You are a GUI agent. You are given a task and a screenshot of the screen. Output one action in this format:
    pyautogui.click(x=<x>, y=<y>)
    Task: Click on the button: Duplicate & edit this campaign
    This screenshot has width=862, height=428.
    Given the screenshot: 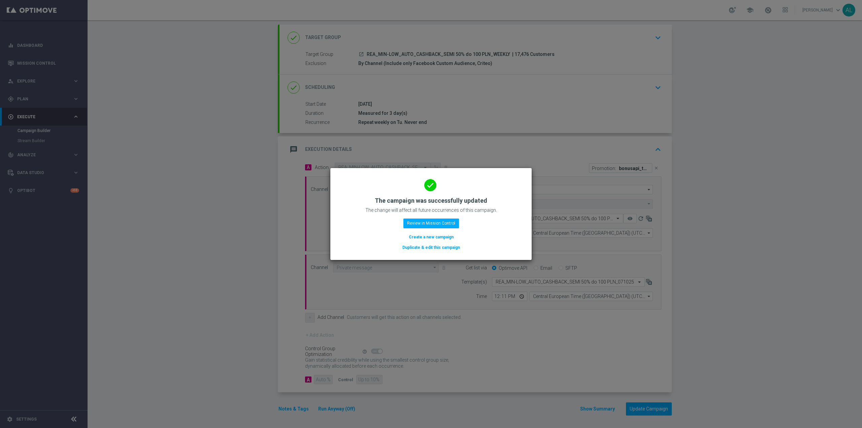 What is the action you would take?
    pyautogui.click(x=431, y=247)
    